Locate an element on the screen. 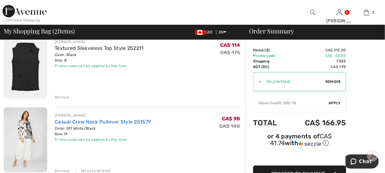 The width and height of the screenshot is (385, 173). img: My Info is located at coordinates (339, 12).